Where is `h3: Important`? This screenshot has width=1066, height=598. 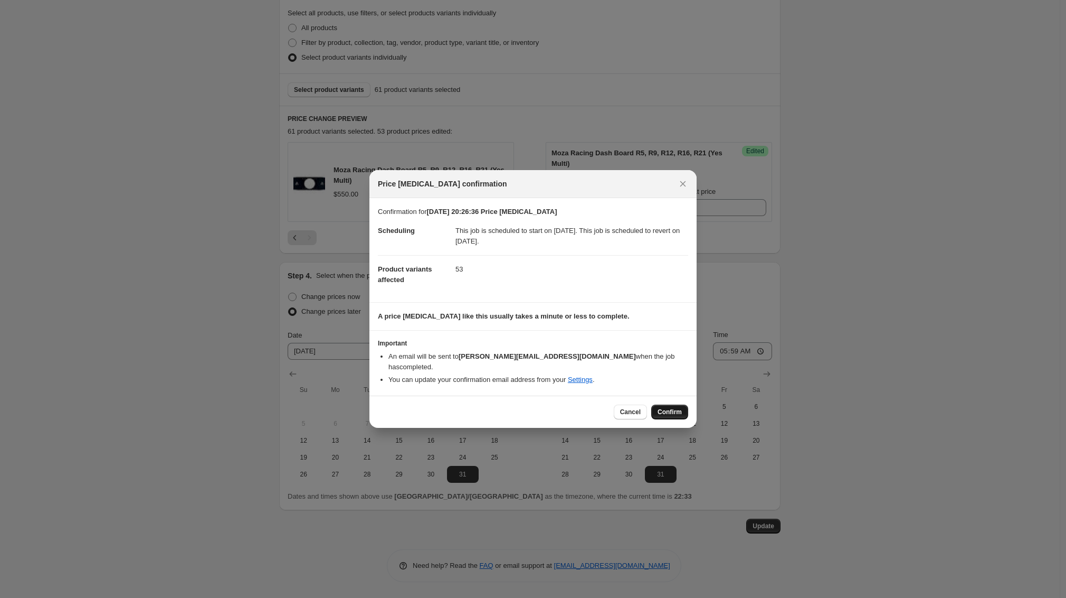
h3: Important is located at coordinates (533, 343).